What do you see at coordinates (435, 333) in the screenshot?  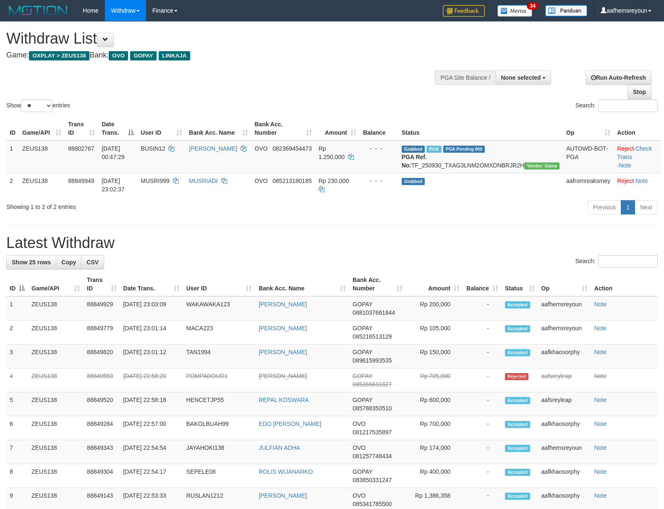 I see `td: Rp 105,000` at bounding box center [435, 333].